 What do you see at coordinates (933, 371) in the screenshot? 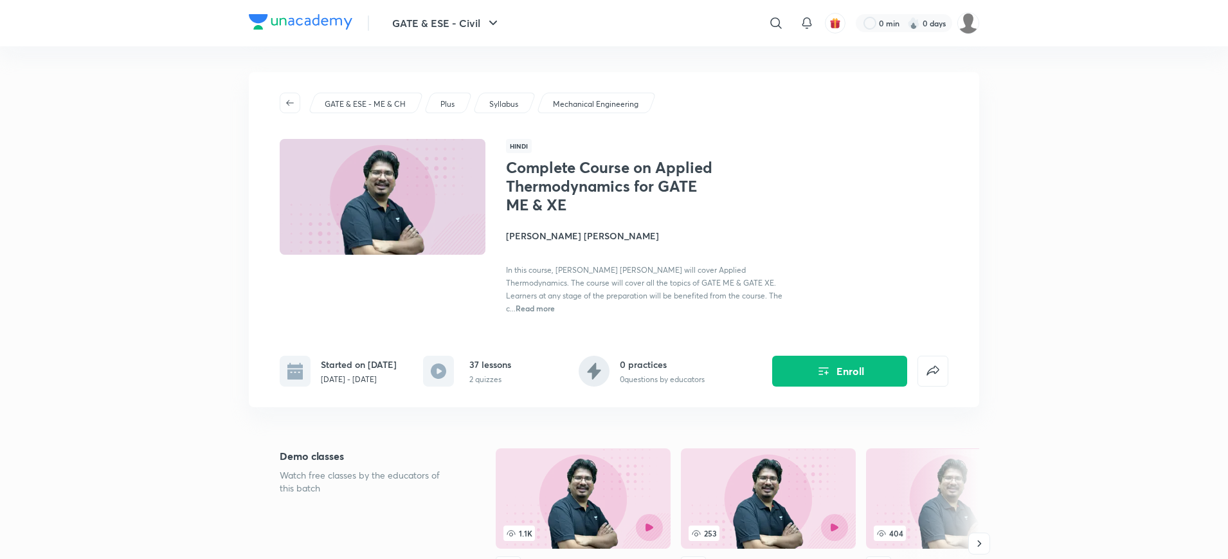
I see `button: false` at bounding box center [933, 371].